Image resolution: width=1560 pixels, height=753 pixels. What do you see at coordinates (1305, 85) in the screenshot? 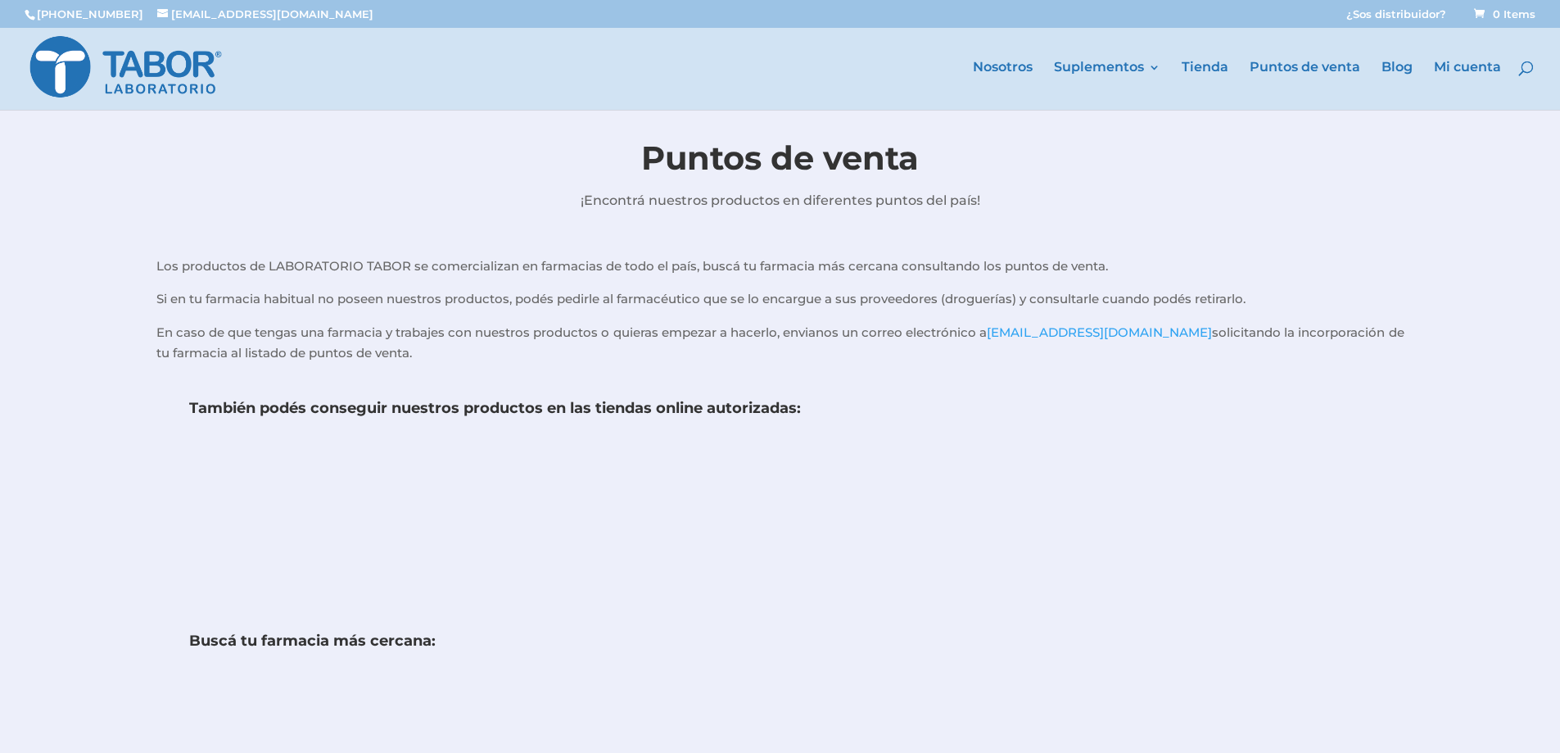
I see `a: Puntos de venta` at bounding box center [1305, 85].